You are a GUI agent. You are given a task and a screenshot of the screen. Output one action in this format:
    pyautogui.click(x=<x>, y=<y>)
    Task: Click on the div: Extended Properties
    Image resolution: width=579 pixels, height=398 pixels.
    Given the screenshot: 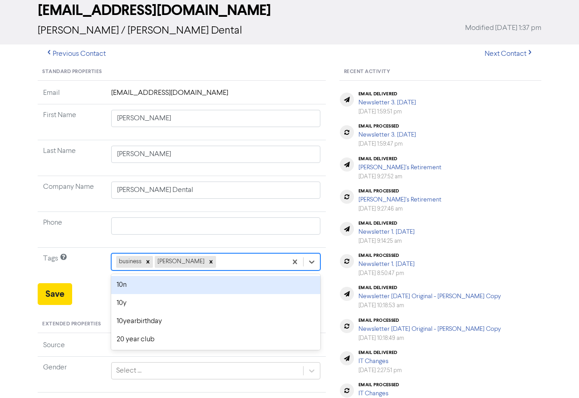 What is the action you would take?
    pyautogui.click(x=181, y=324)
    